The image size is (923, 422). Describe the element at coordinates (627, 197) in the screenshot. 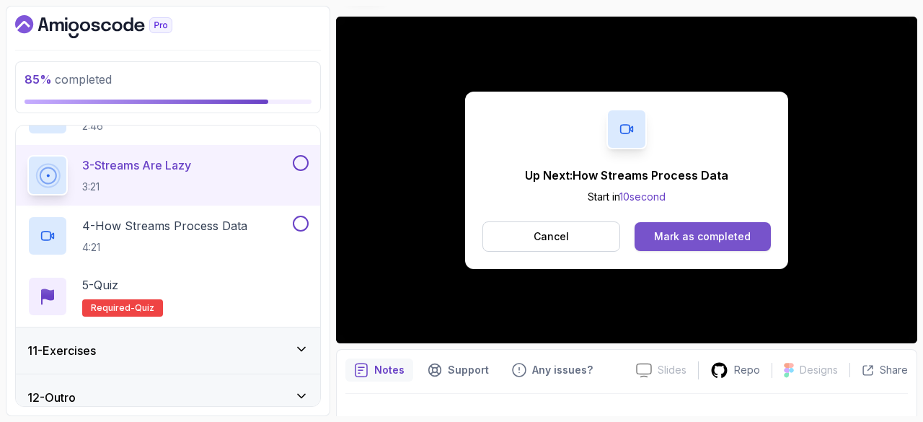

I see `p: Start in` at that location.